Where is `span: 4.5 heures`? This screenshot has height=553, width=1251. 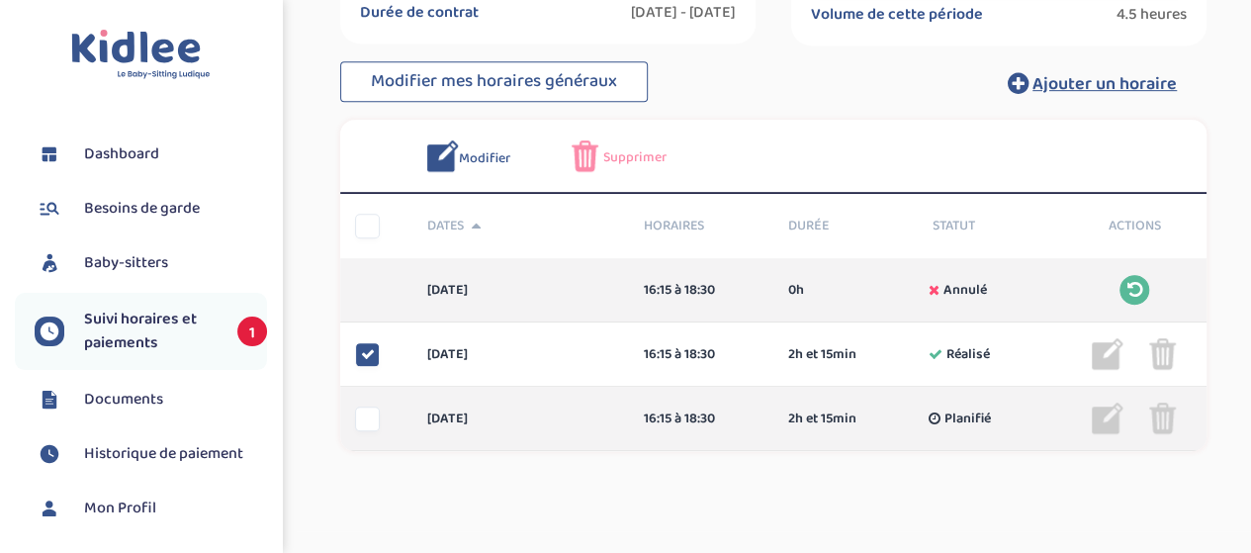 span: 4.5 heures is located at coordinates (1151, 15).